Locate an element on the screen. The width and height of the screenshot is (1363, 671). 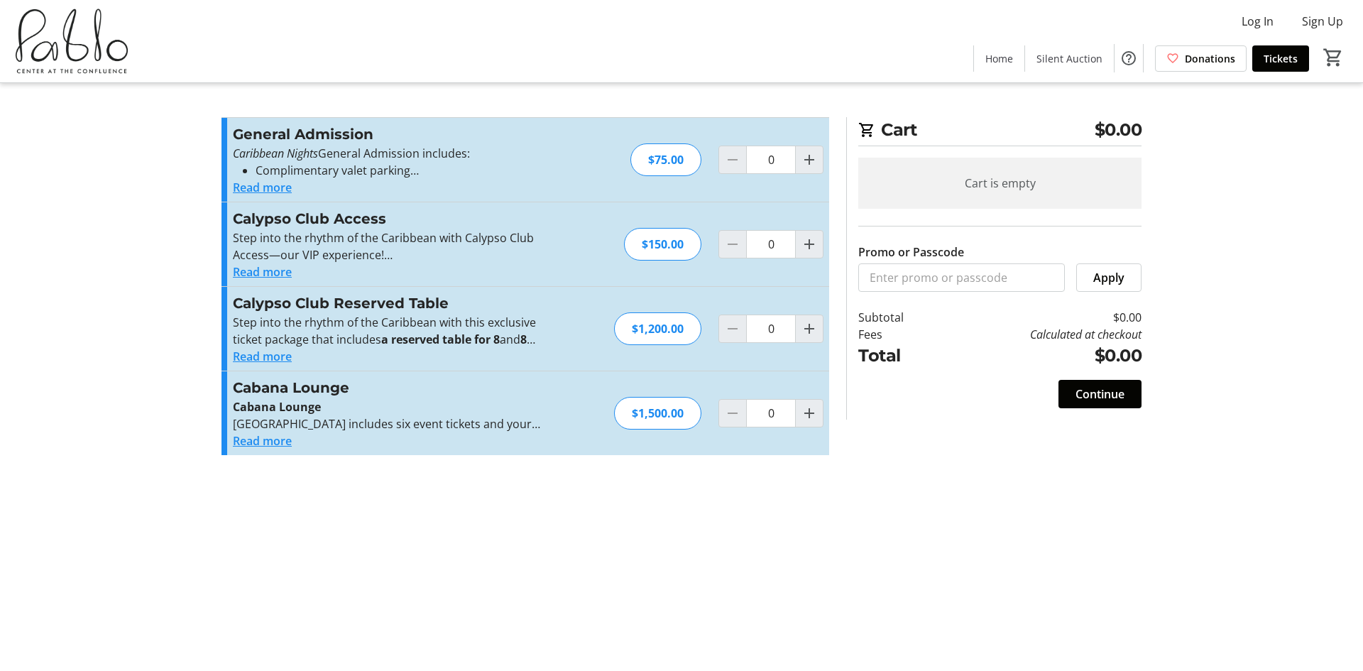
span: Silent Auction is located at coordinates (1069, 58).